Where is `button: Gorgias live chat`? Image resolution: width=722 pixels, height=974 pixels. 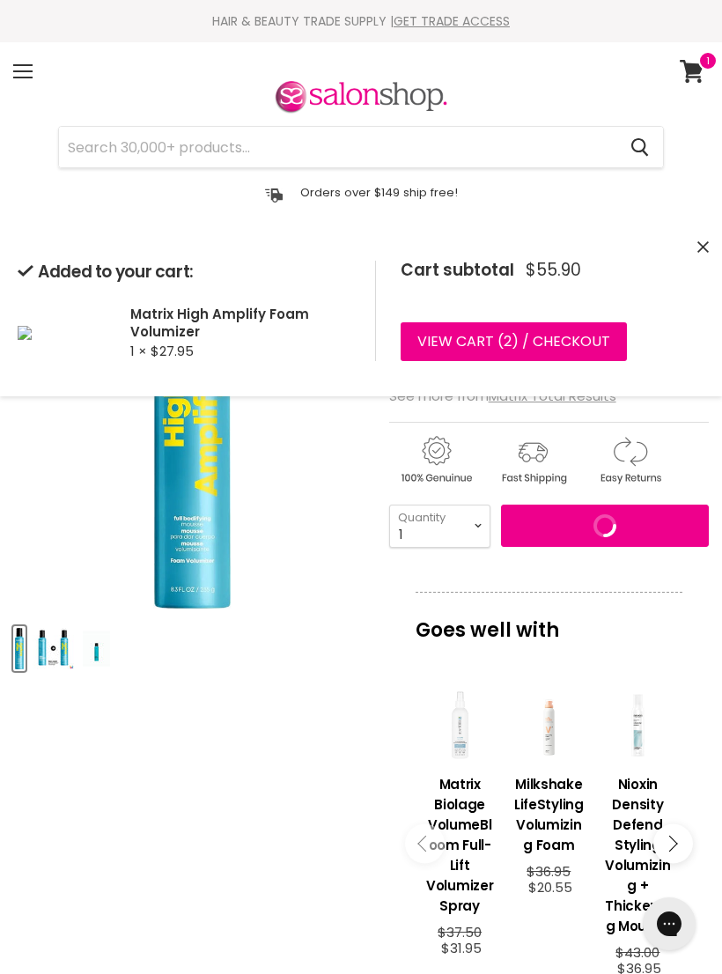
button: Gorgias live chat is located at coordinates (35, 33).